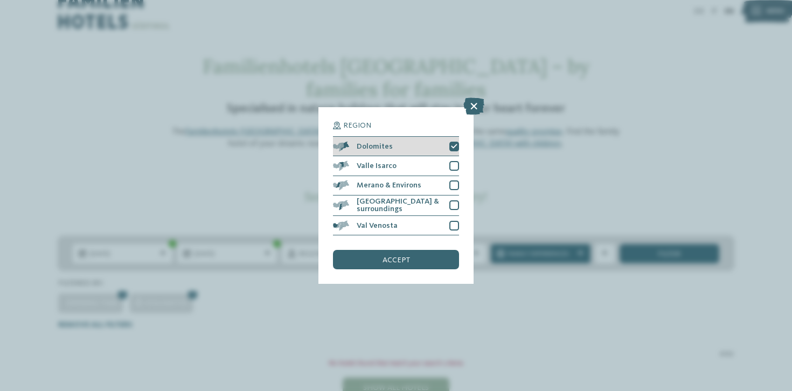 The width and height of the screenshot is (792, 391). I want to click on span: Region, so click(357, 125).